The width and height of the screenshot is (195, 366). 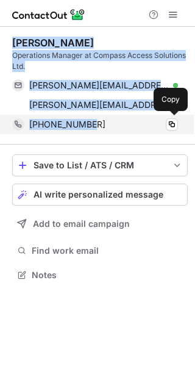 I want to click on img: ContactOut v5.3.10, so click(x=49, y=15).